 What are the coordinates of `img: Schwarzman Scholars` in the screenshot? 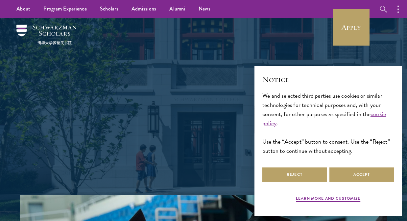 It's located at (46, 34).